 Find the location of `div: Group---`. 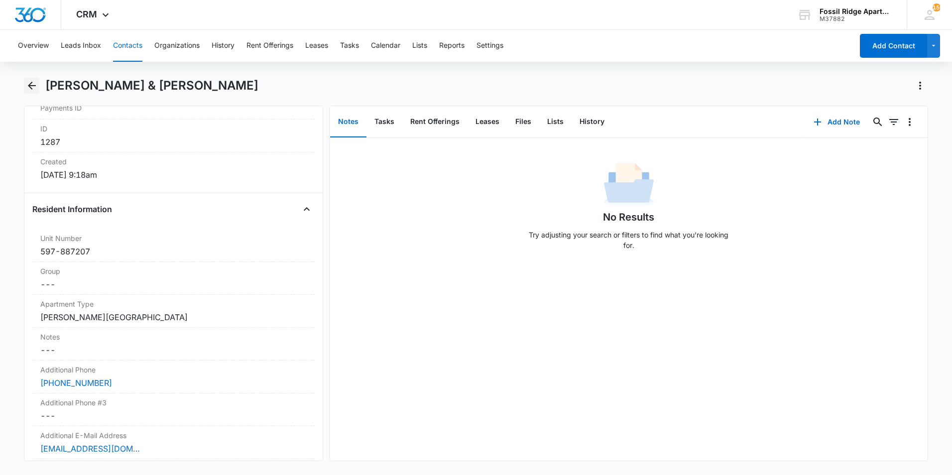

div: Group--- is located at coordinates (173, 278).